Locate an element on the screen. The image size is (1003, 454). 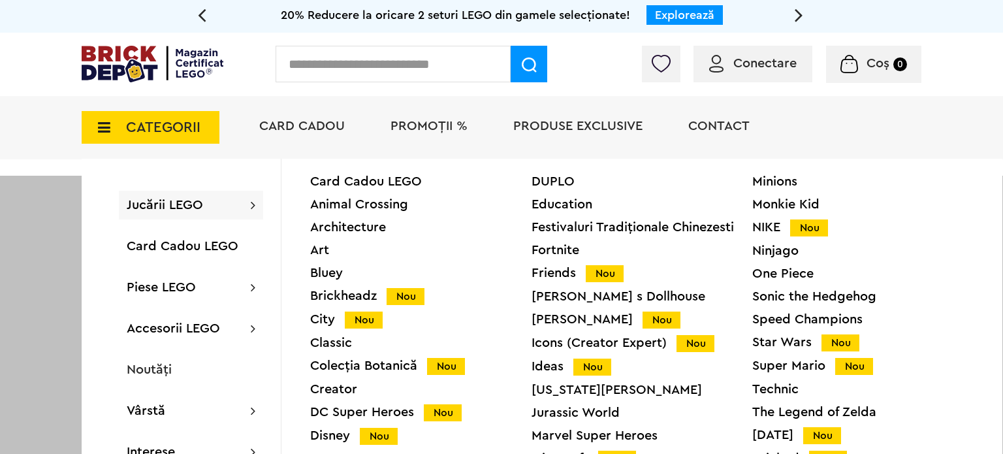
div: Minions is located at coordinates (862, 182).